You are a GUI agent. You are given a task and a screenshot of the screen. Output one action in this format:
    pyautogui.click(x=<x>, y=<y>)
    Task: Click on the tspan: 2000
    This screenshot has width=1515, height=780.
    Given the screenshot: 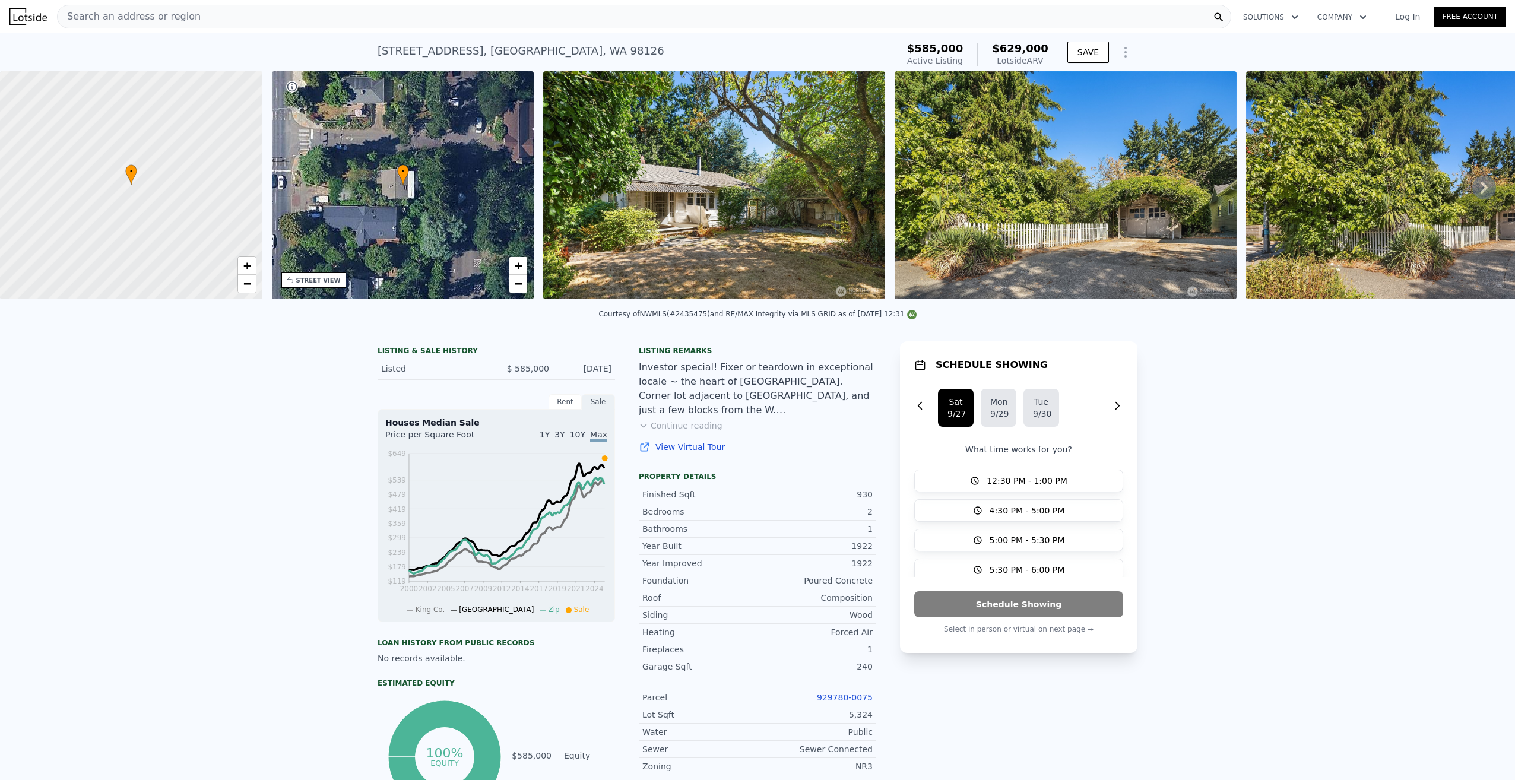 What is the action you would take?
    pyautogui.click(x=409, y=589)
    